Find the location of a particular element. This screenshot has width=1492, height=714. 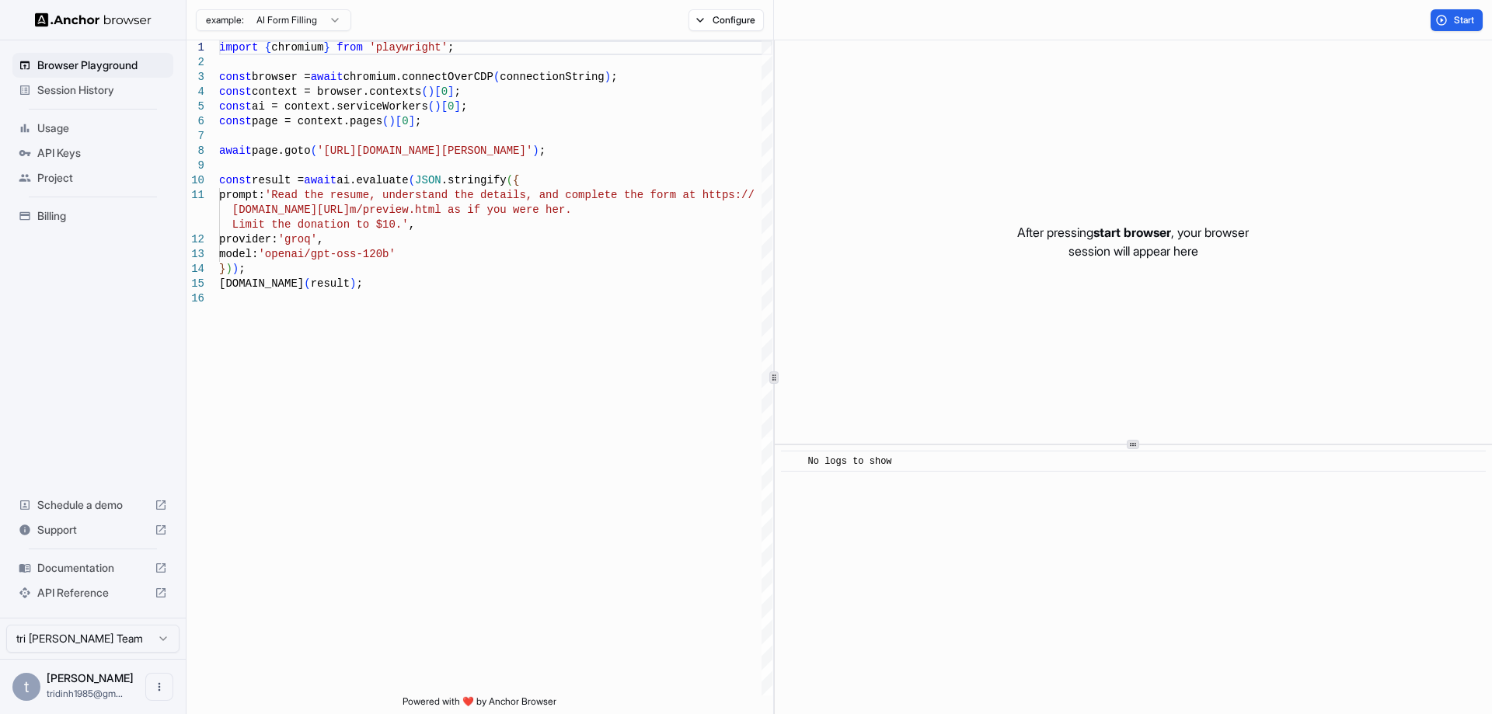

button: Configure is located at coordinates (726, 20).